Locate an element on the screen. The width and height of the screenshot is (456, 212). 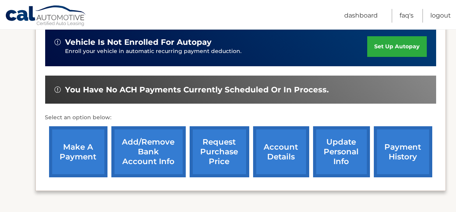
a: Add/Remove bank account info is located at coordinates (149, 152).